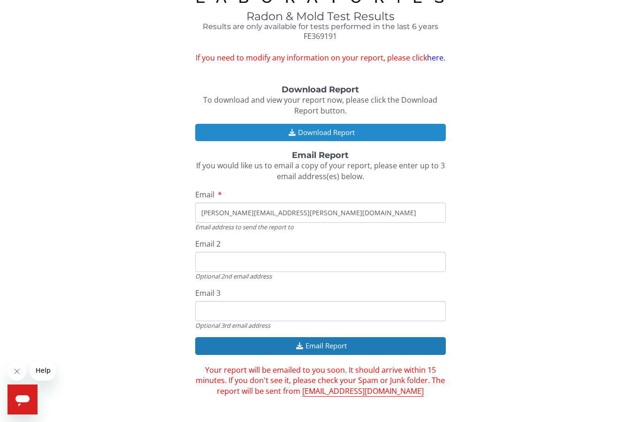 The width and height of the screenshot is (641, 422). I want to click on span: If you need to modify any information on your report, please click, so click(320, 58).